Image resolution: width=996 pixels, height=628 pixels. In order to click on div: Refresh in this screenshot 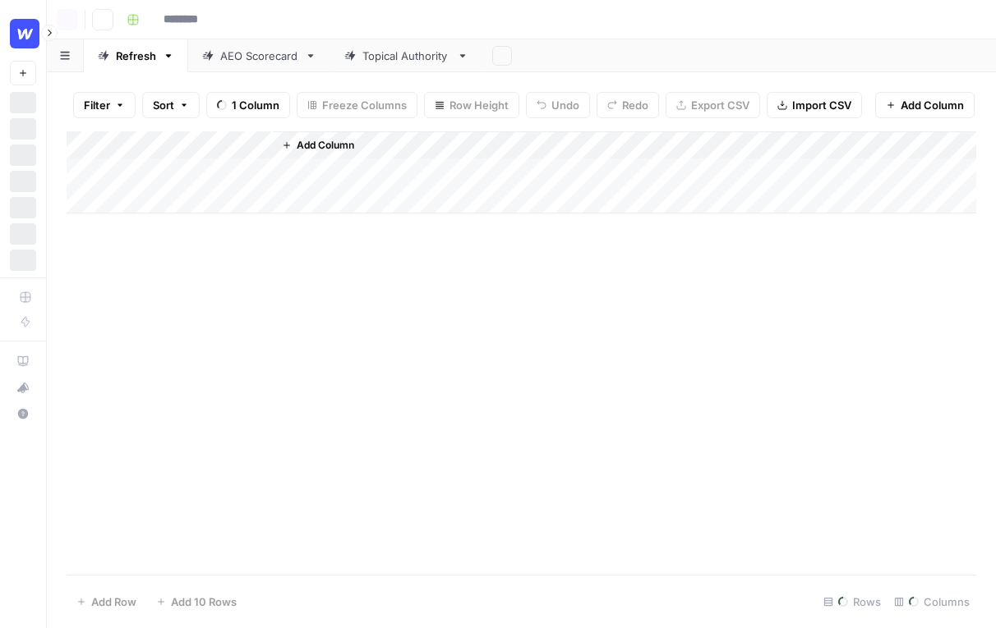, I will do `click(136, 56)`.